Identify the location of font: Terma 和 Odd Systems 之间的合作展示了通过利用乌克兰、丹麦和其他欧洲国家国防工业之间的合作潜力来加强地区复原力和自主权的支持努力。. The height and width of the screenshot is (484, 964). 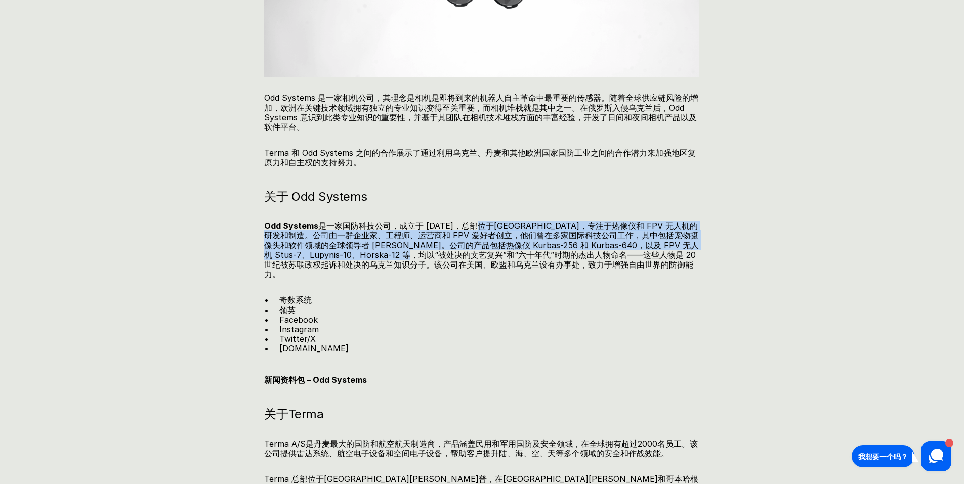
(480, 157).